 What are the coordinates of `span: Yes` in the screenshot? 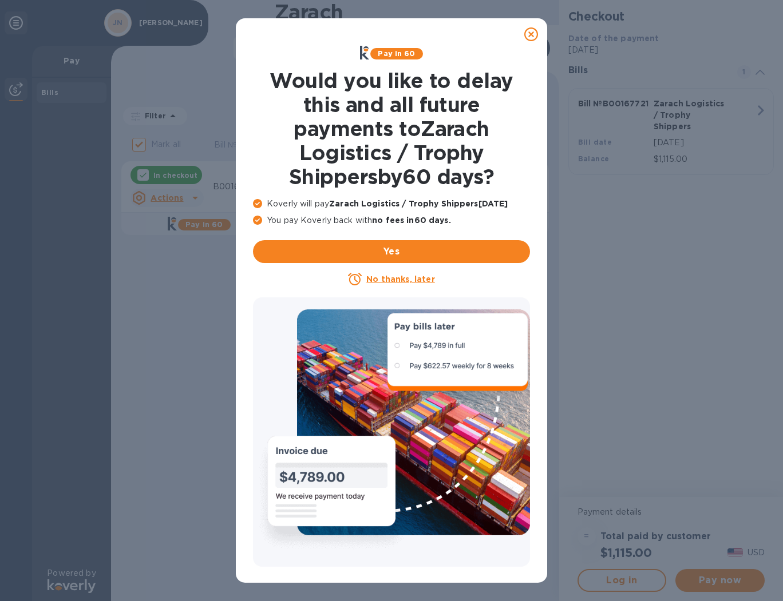 It's located at (391, 252).